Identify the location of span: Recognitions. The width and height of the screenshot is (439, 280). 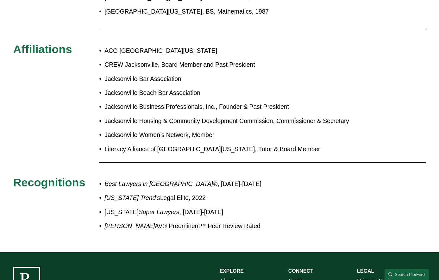
(49, 182).